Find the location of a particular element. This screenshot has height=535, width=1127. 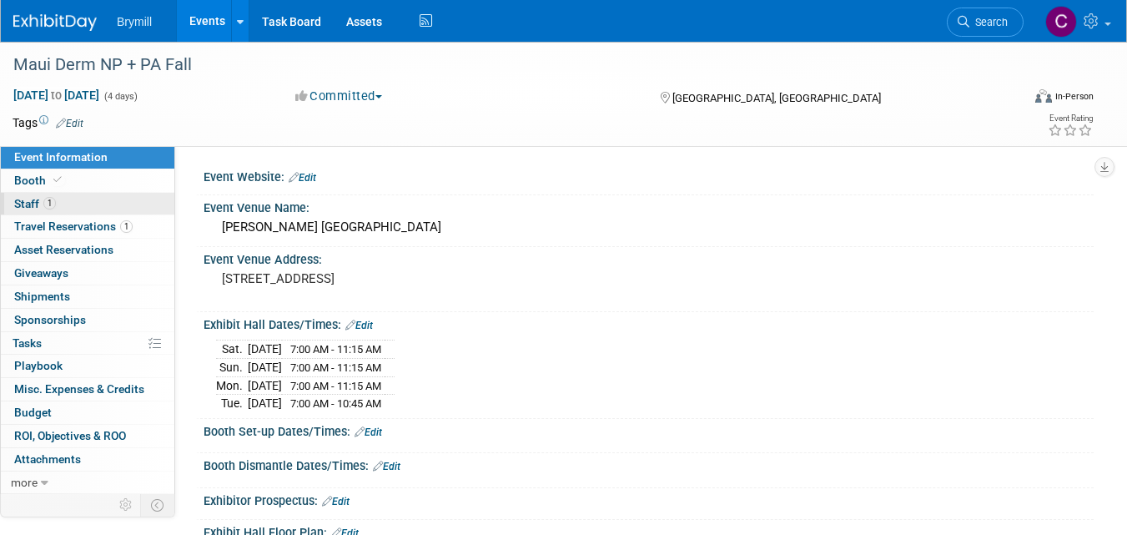

div: Maui Derm NP + PA Fall is located at coordinates (505, 65).